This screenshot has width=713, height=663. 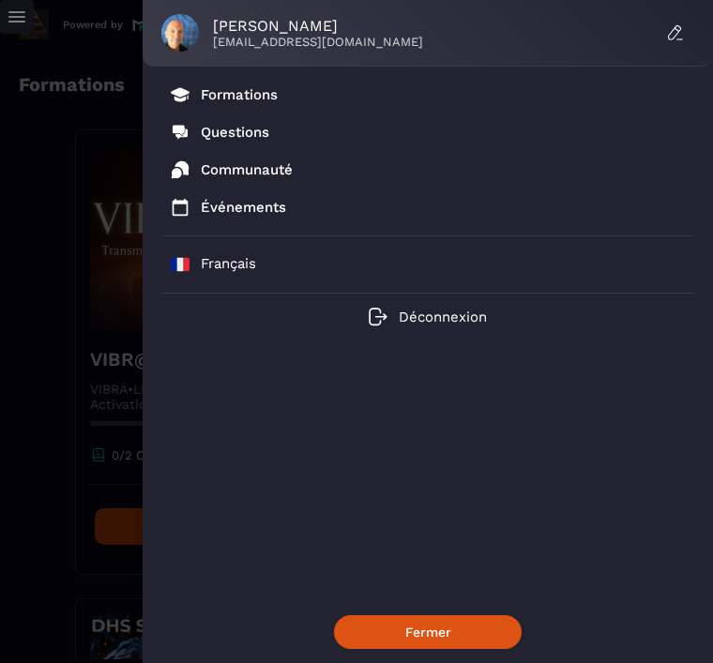 I want to click on p: Questions, so click(x=235, y=132).